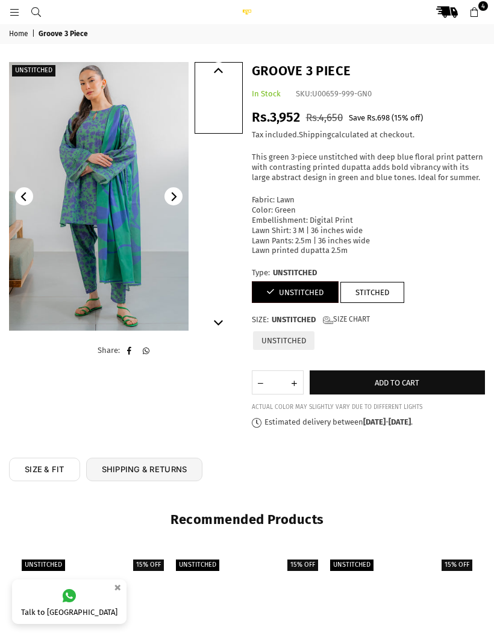 The height and width of the screenshot is (636, 494). I want to click on span: ( % off), so click(407, 117).